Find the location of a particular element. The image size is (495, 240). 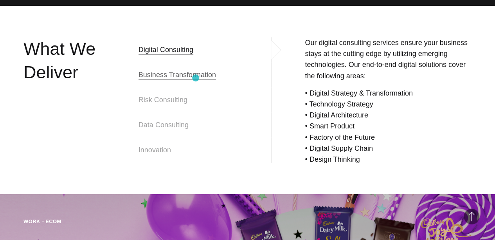

span: Digital Consulting is located at coordinates (166, 50).